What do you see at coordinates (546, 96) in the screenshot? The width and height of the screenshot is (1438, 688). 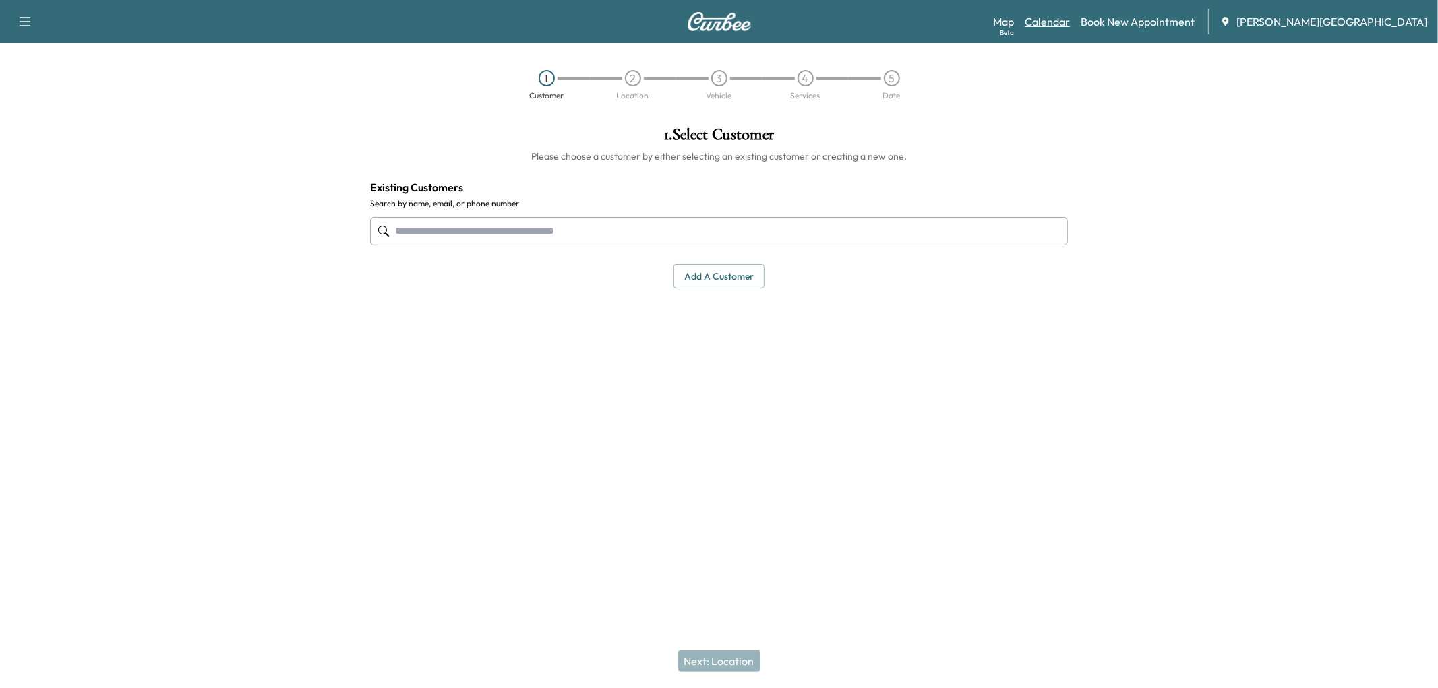 I see `div: Customer` at bounding box center [546, 96].